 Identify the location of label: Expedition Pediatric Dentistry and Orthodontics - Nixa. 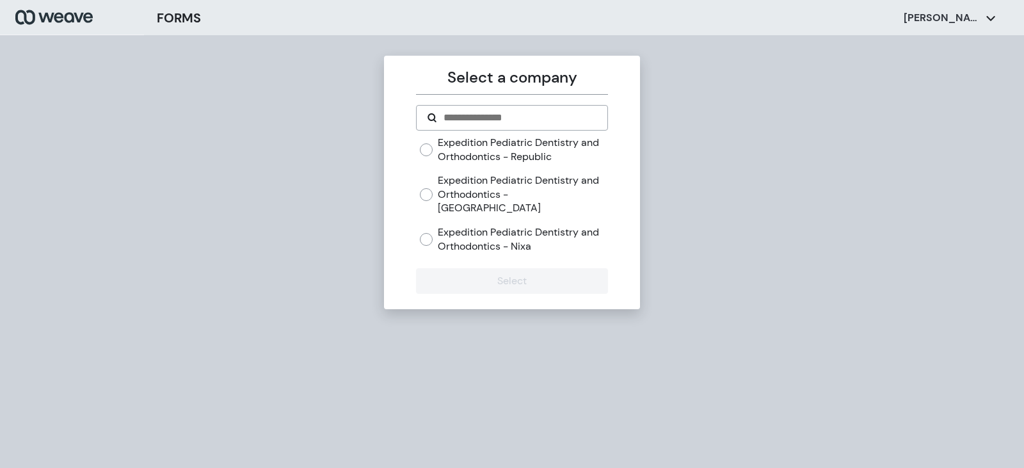
(522, 239).